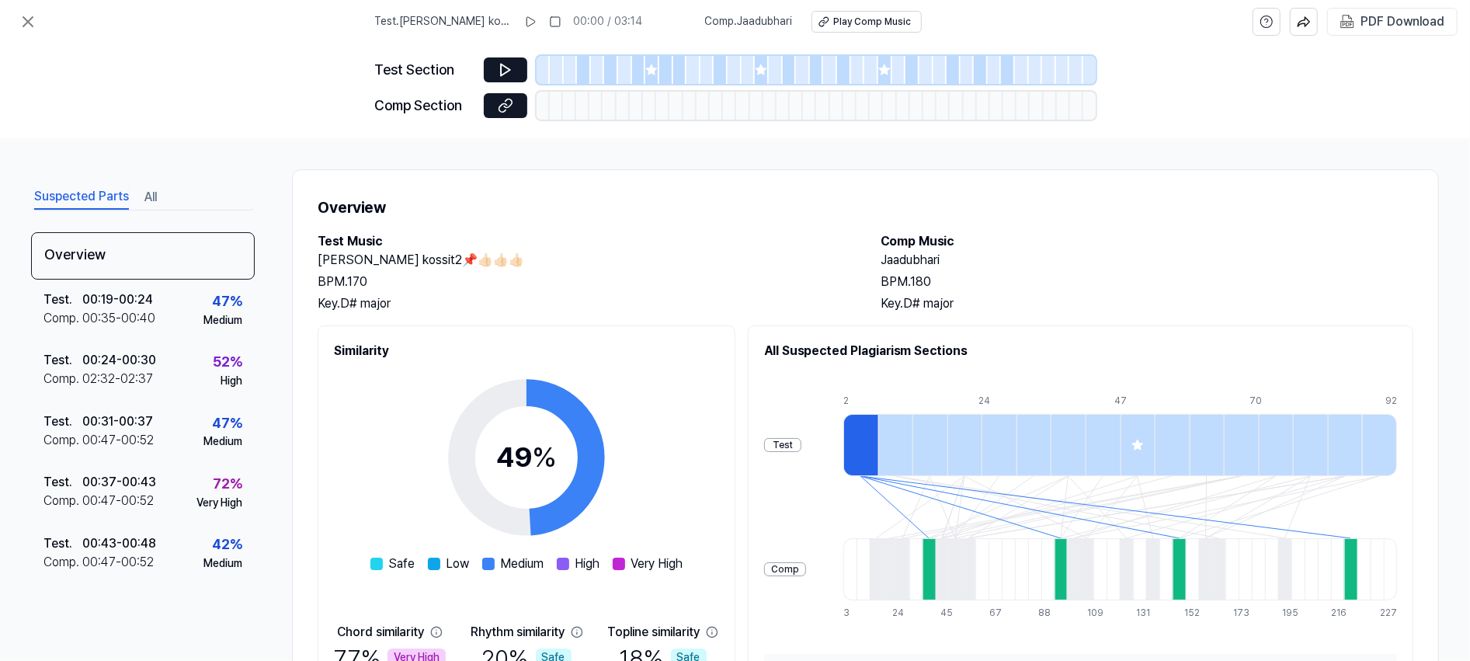 This screenshot has width=1470, height=661. What do you see at coordinates (1148, 282) in the screenshot?
I see `div: BPM. 180` at bounding box center [1148, 282].